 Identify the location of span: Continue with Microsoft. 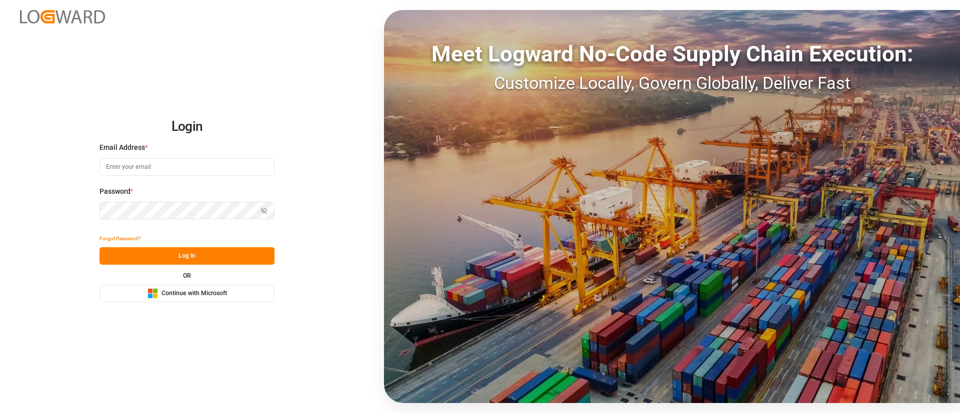
(194, 294).